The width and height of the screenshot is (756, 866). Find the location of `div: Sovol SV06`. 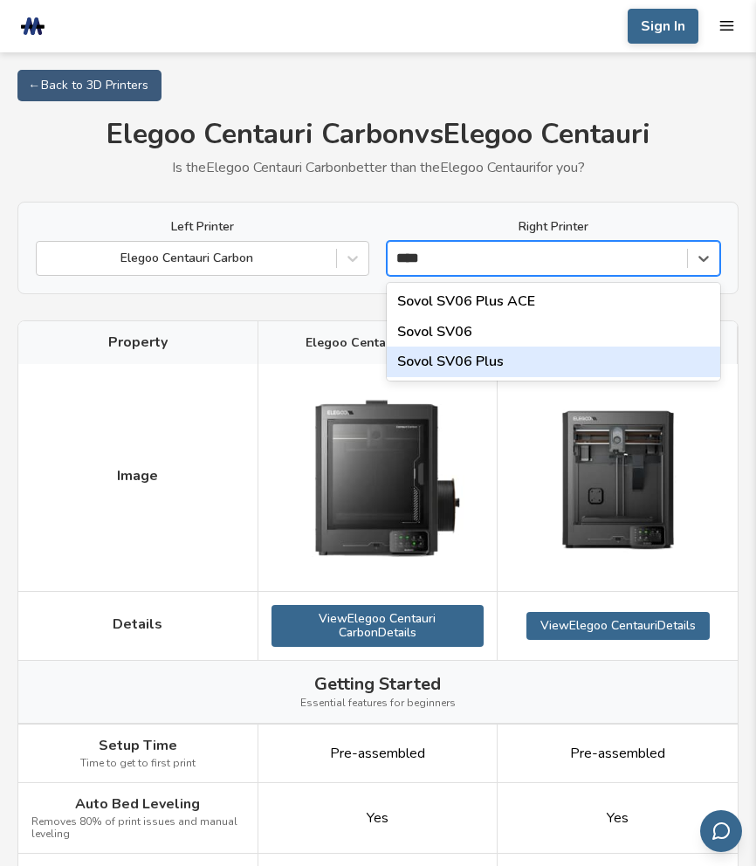

div: Sovol SV06 is located at coordinates (553, 332).